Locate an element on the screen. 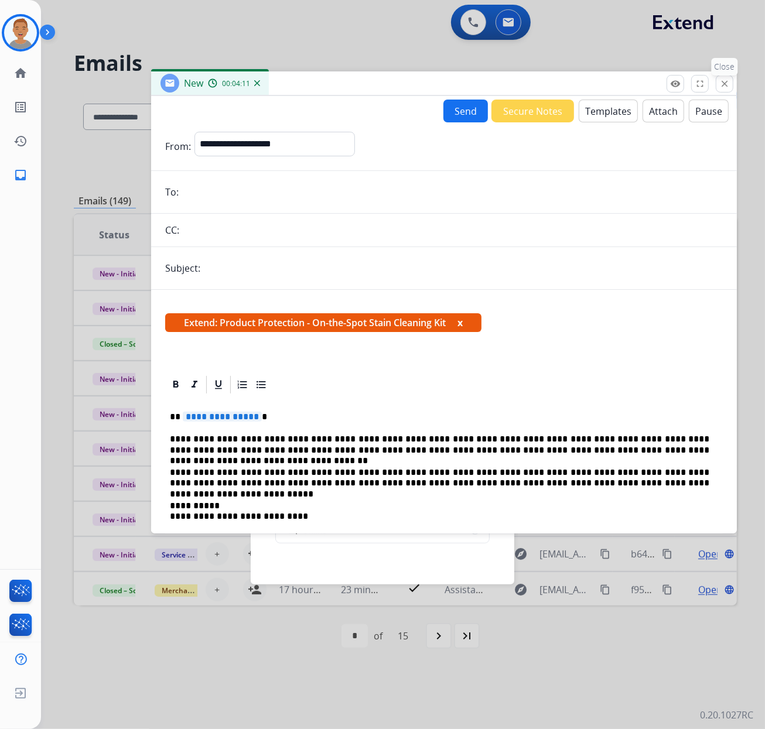  button: Close is located at coordinates (724, 84).